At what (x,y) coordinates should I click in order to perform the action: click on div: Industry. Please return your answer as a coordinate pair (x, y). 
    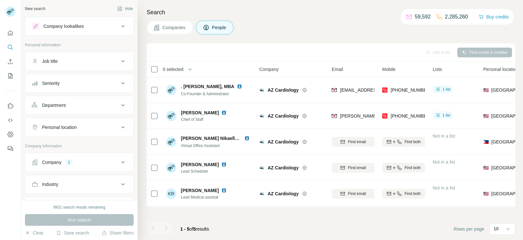
    Looking at the image, I should click on (50, 184).